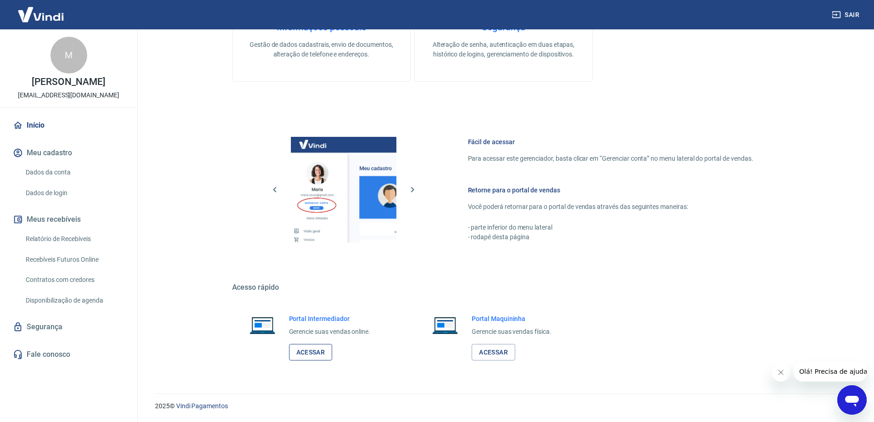  Describe the element at coordinates (68, 125) in the screenshot. I see `a: Início` at that location.